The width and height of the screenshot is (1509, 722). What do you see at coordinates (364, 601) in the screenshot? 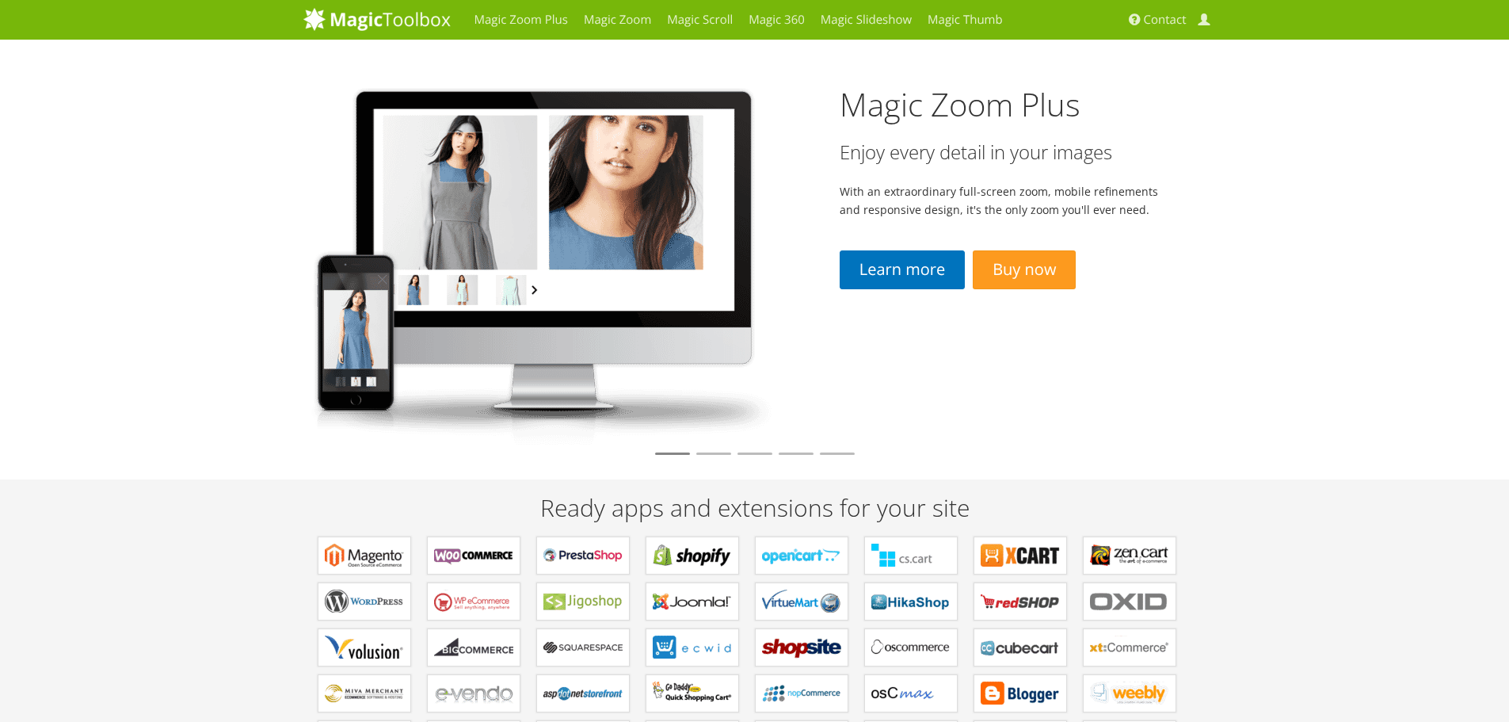
I see `b: Plugins for WordPress` at bounding box center [364, 601].